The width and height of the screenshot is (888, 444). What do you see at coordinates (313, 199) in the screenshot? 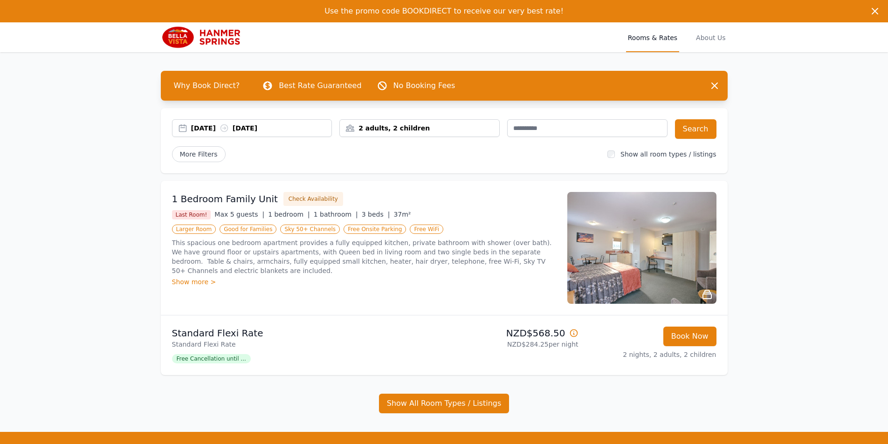
I see `button: Check Availability` at bounding box center [313, 199].